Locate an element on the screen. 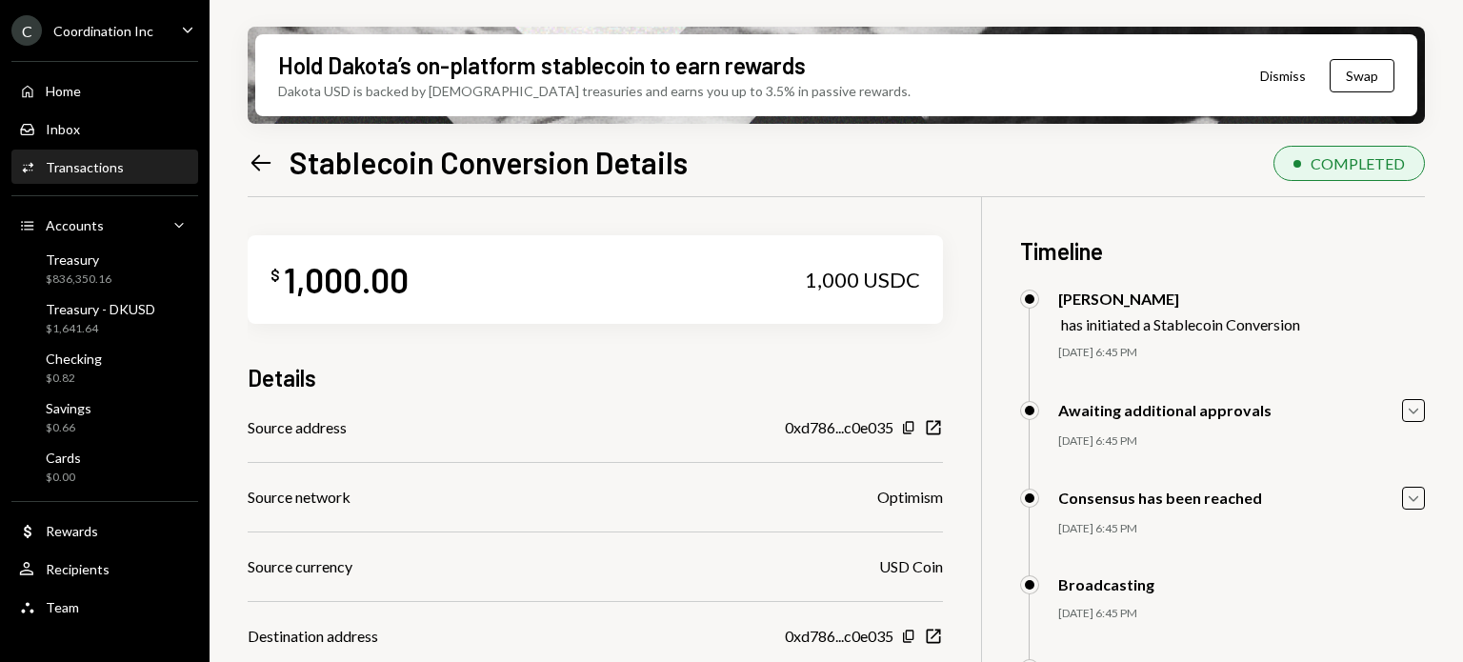 The width and height of the screenshot is (1463, 662). a: Home is located at coordinates (105, 90).